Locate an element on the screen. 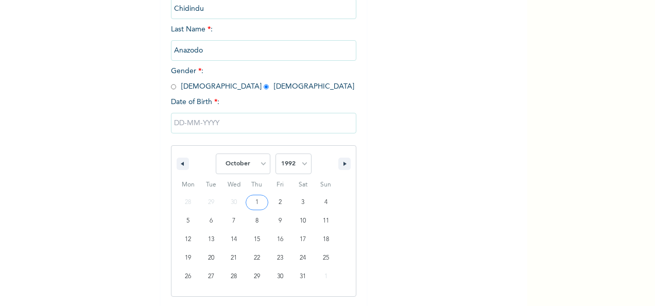 This screenshot has width=655, height=306. span: 7 is located at coordinates (234, 221).